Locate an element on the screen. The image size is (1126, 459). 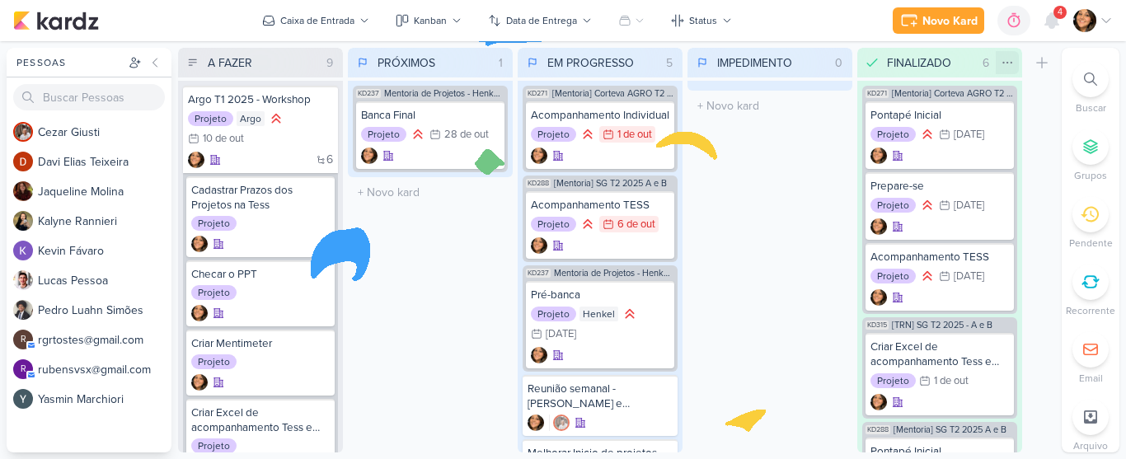
span: KD271 is located at coordinates (538, 93).